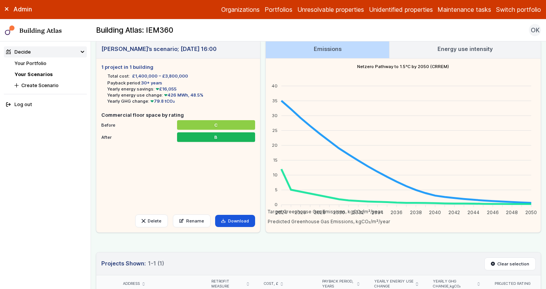 Image resolution: width=546 pixels, height=289 pixels. I want to click on tspan: 15, so click(275, 160).